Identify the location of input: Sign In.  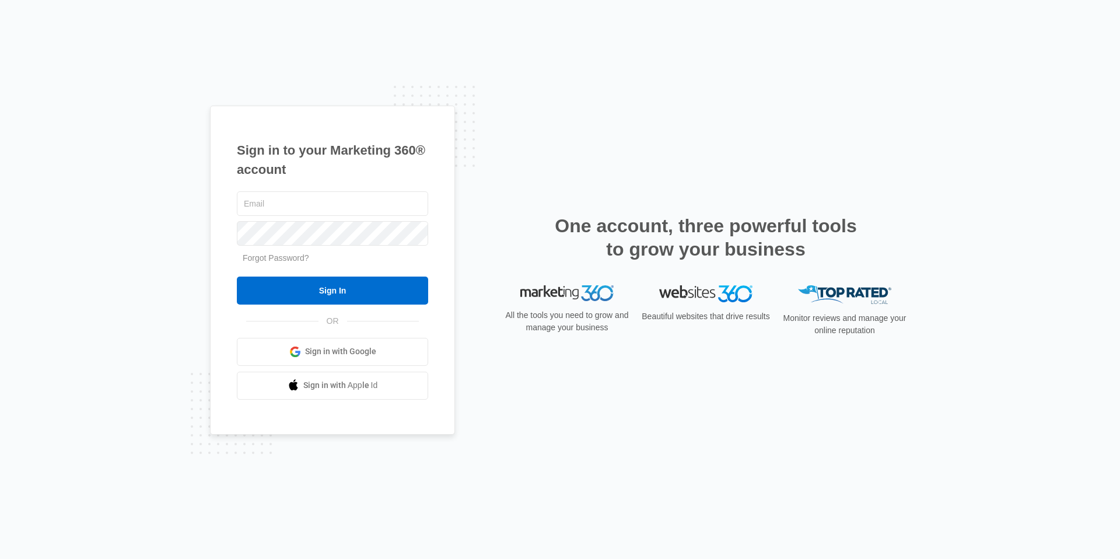
(332, 290).